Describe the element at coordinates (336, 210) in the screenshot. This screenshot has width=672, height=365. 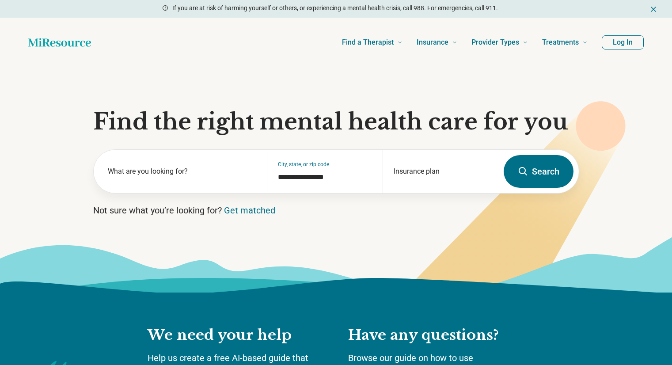
I see `p: Not sure what you’re looking for?` at that location.